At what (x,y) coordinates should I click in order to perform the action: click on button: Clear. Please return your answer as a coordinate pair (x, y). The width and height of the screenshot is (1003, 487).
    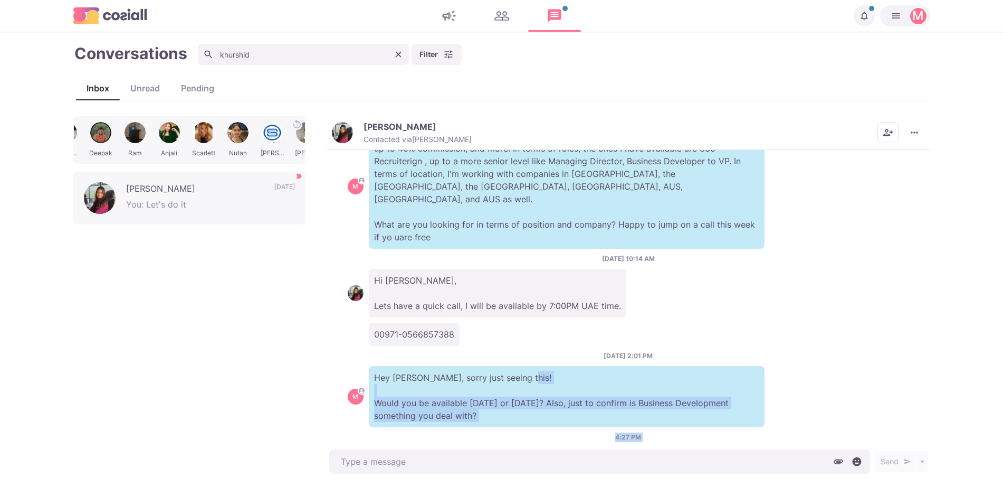
    Looking at the image, I should click on (398, 54).